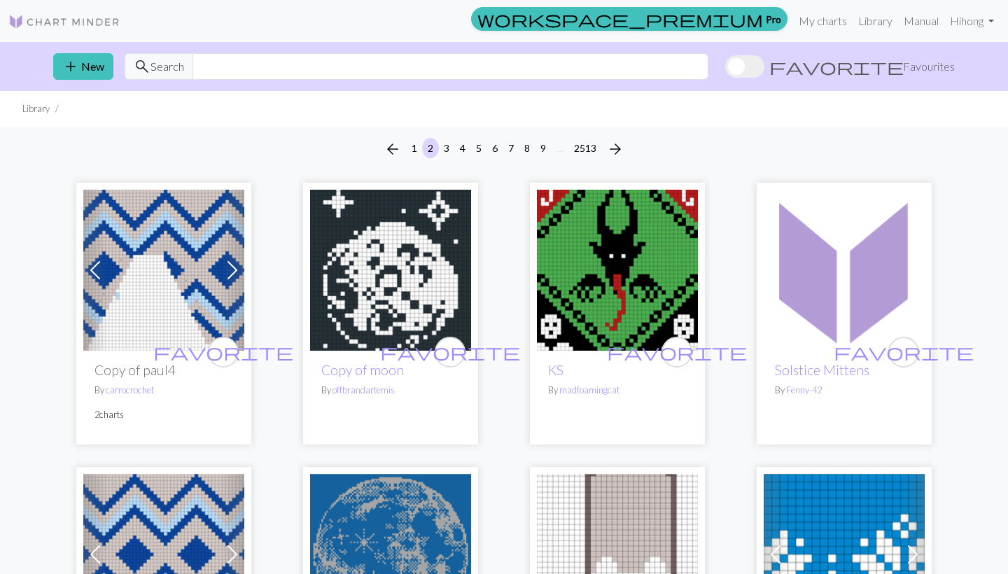 Image resolution: width=1008 pixels, height=574 pixels. Describe the element at coordinates (363, 390) in the screenshot. I see `a: offbrandartemis` at that location.